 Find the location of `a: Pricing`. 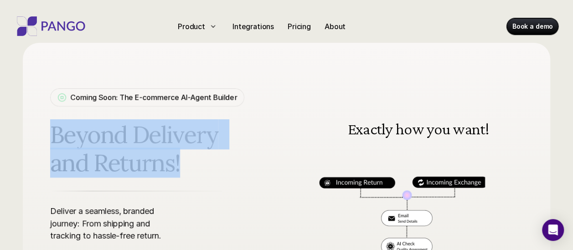

a: Pricing is located at coordinates (299, 26).